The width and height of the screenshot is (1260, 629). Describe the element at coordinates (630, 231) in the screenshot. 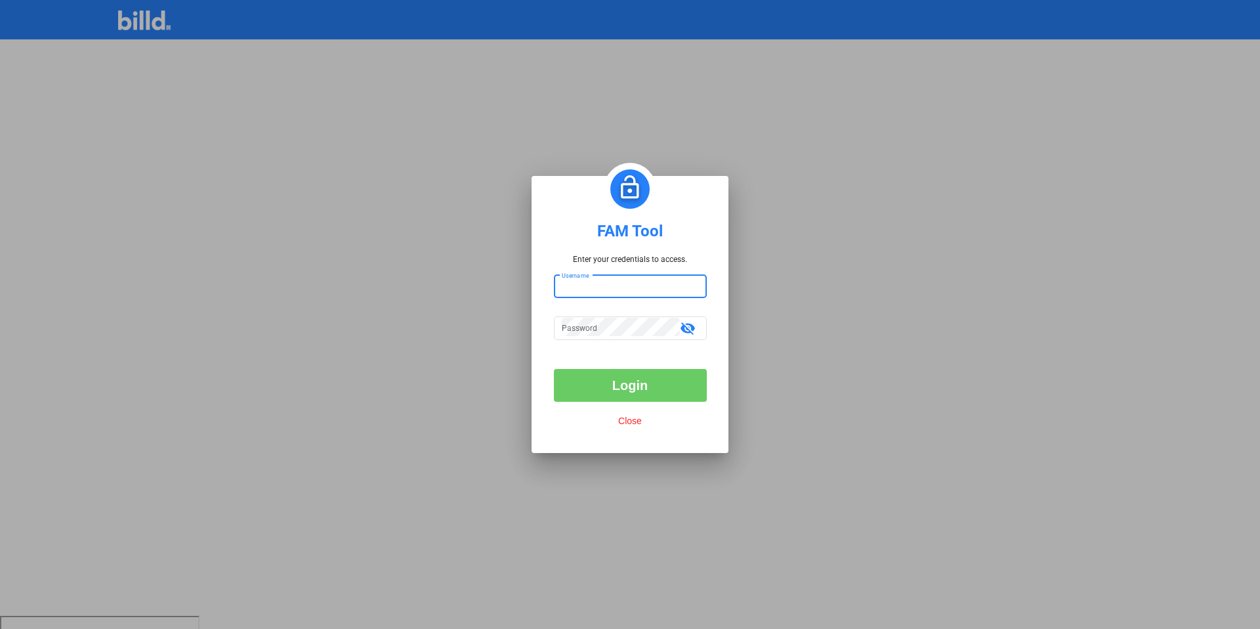

I see `div: FAM Tool` at that location.